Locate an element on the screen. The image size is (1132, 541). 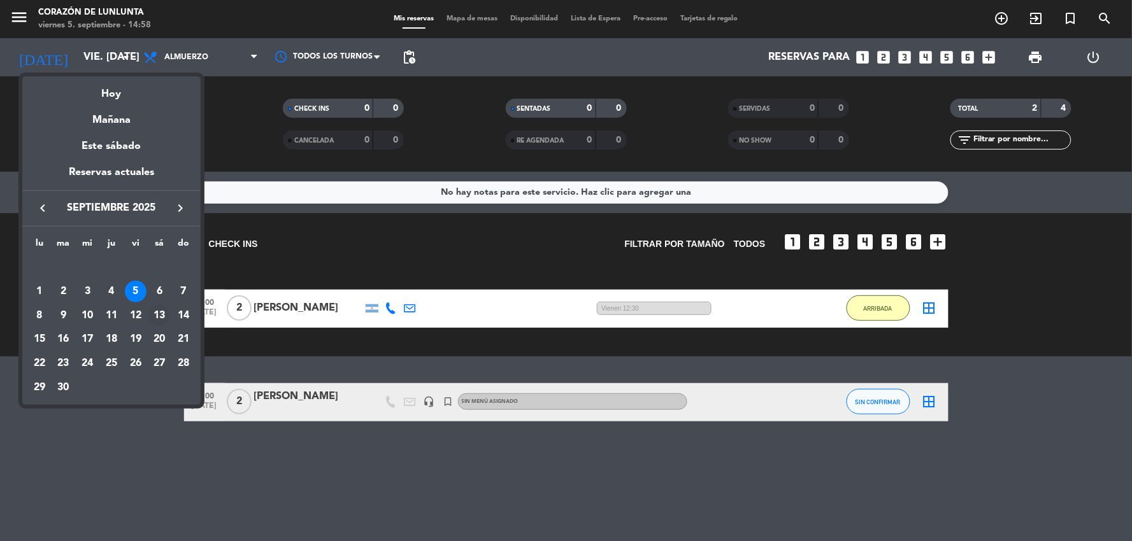
div: 18 is located at coordinates (111, 339).